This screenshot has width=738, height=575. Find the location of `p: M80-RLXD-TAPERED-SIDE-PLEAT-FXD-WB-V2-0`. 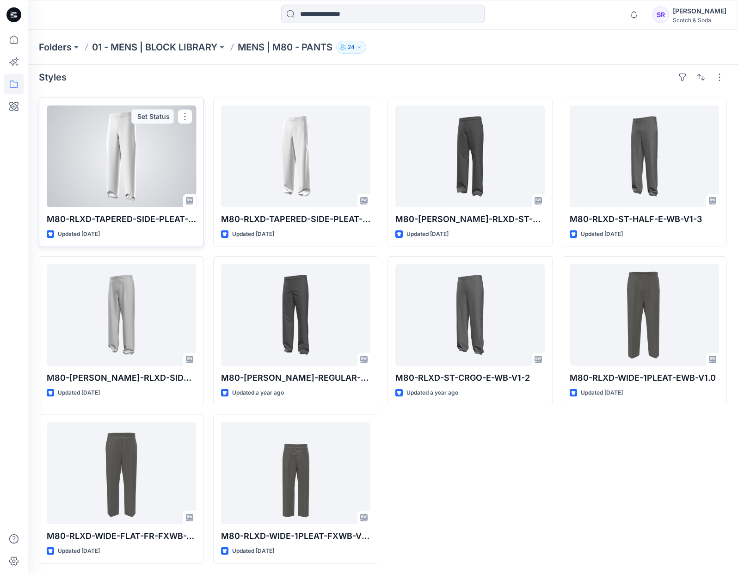

p: M80-RLXD-TAPERED-SIDE-PLEAT-FXD-WB-V2-0 is located at coordinates (296, 219).